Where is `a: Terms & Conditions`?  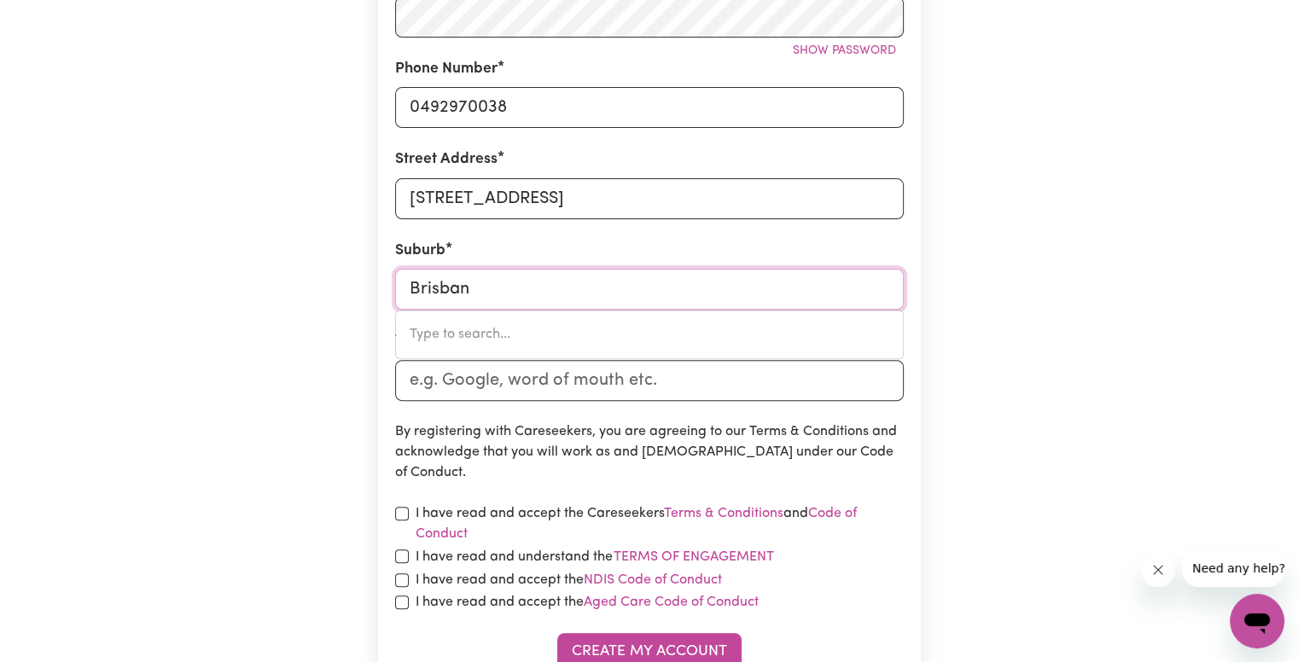 a: Terms & Conditions is located at coordinates (723, 514).